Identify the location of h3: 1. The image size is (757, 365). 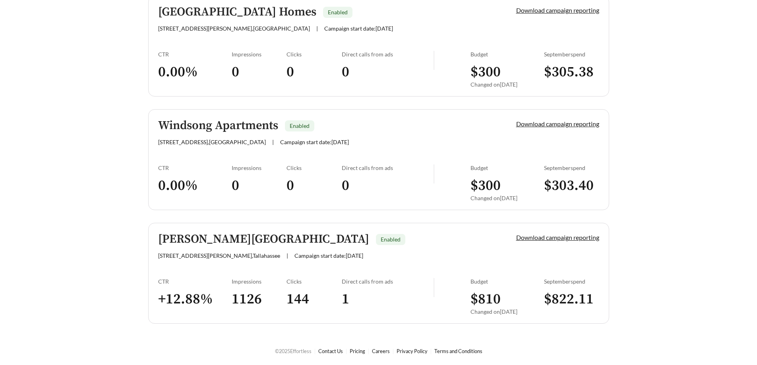
(387, 299).